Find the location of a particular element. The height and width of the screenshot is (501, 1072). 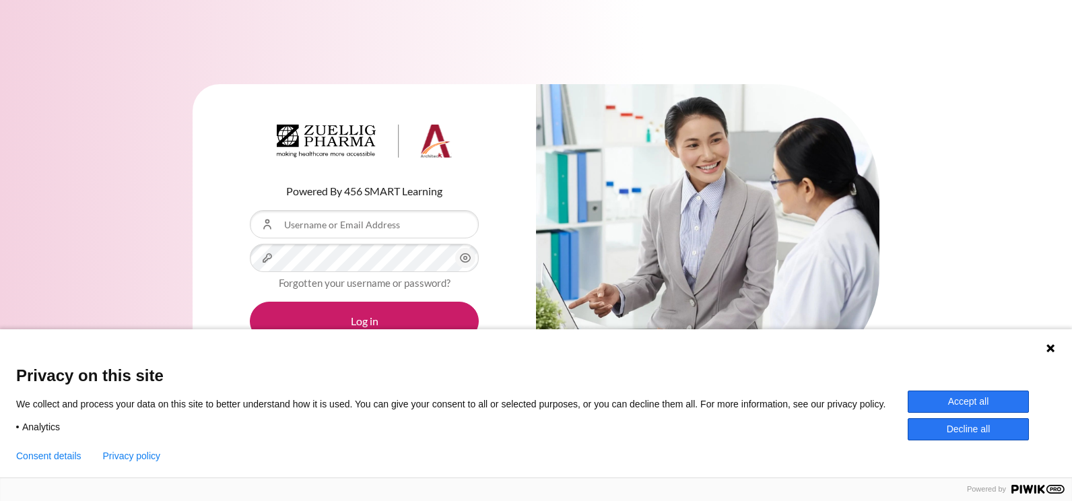

input: Username or Email Address is located at coordinates (364, 224).